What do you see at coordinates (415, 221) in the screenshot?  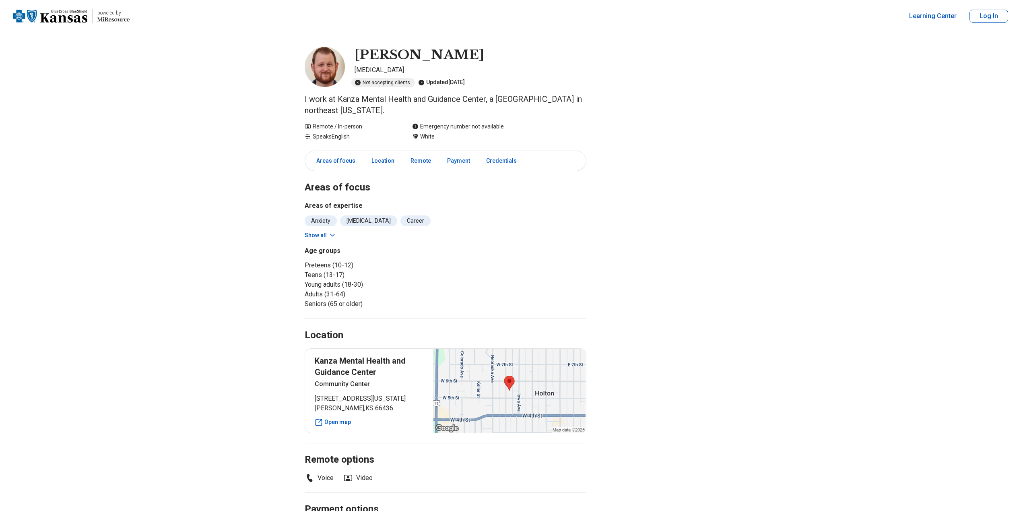 I see `li: Career` at bounding box center [415, 221].